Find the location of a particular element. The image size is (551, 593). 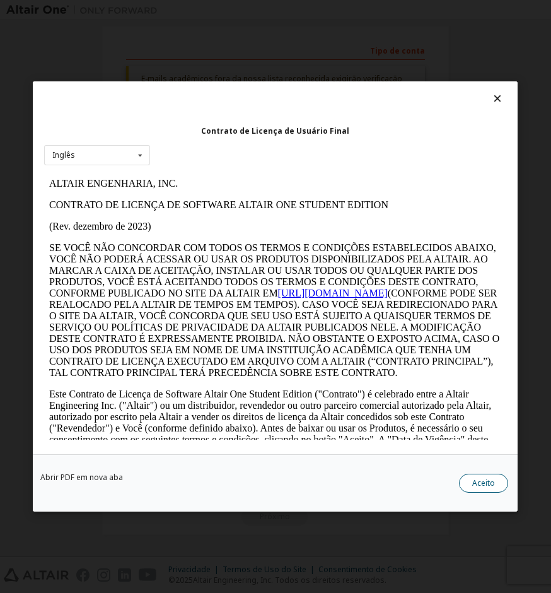

font: (Rev. dezembro de 2023) is located at coordinates (56, 53).